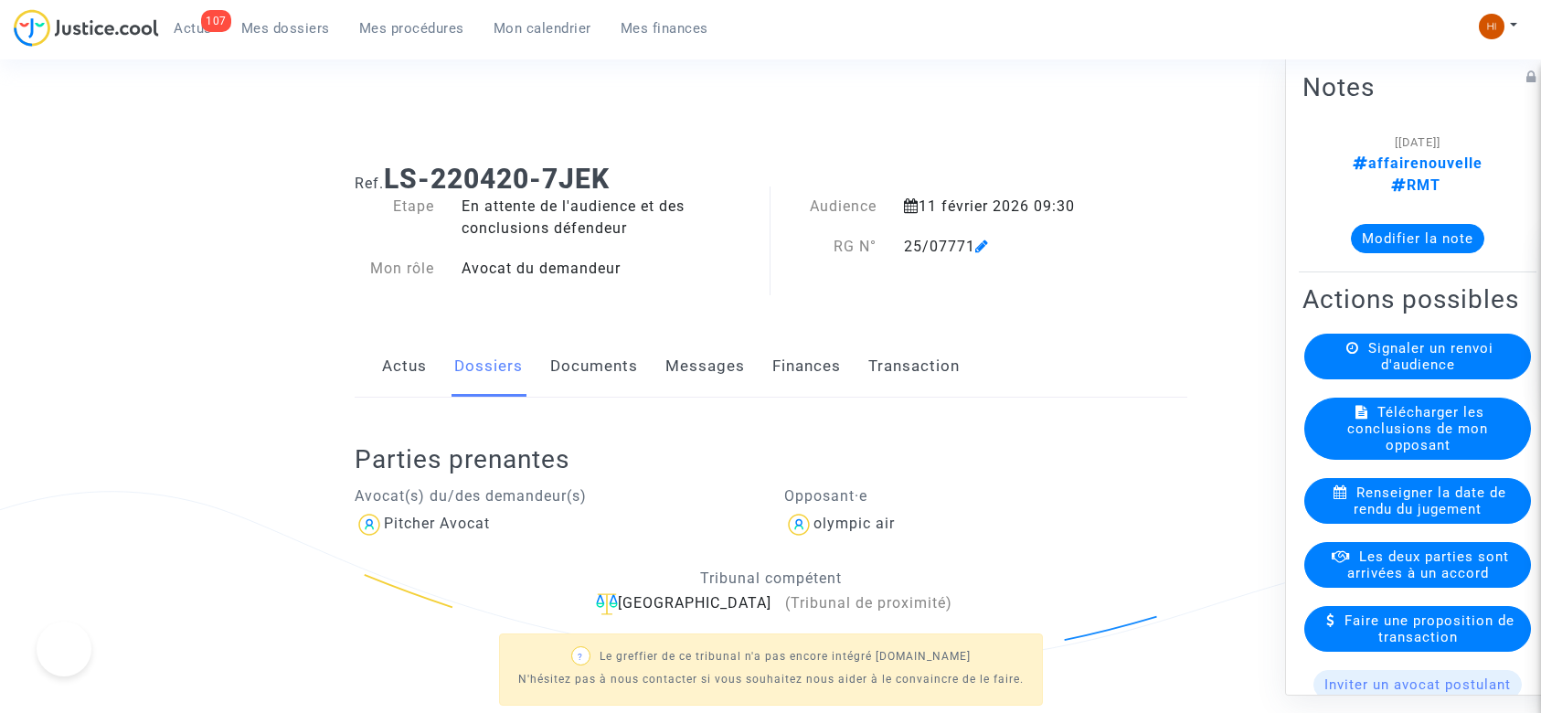  Describe the element at coordinates (914, 366) in the screenshot. I see `a: Transaction` at that location.